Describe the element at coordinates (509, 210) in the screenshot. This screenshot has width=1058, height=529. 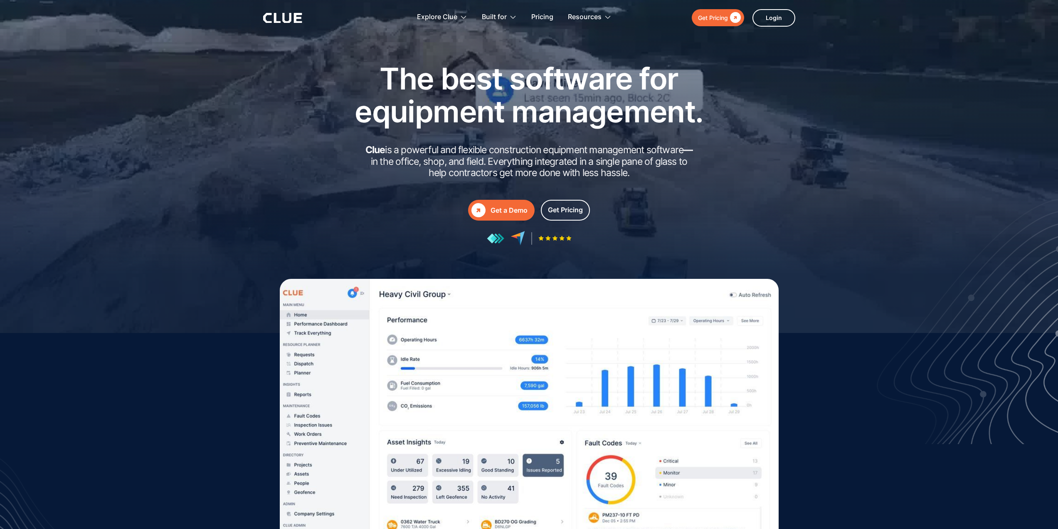
I see `div: Get a Demo` at that location.